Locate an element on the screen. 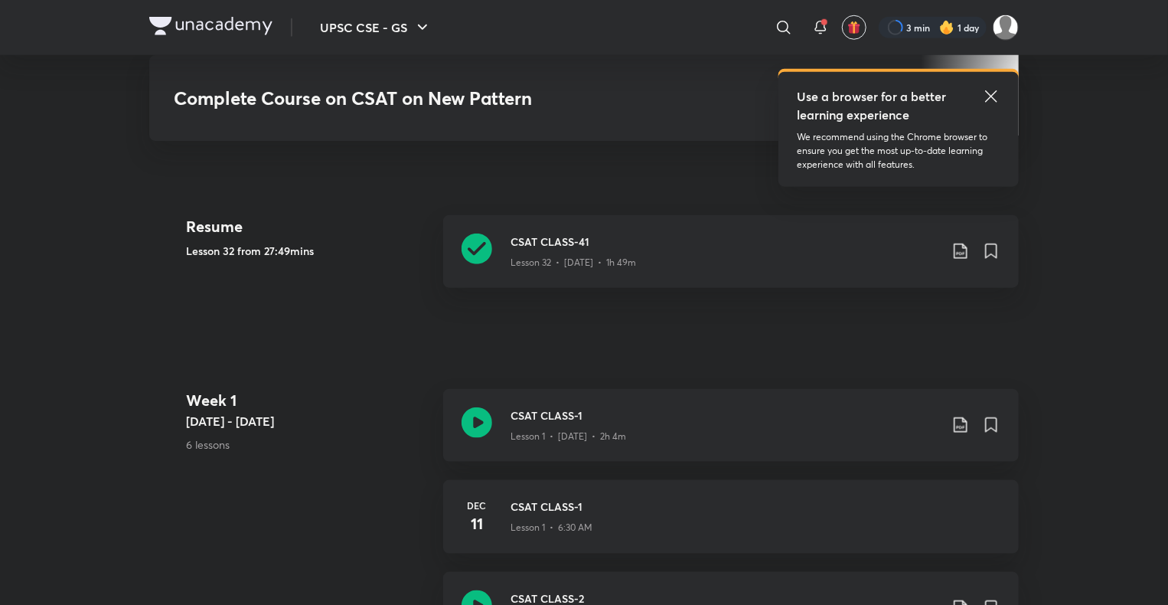 The image size is (1168, 605). p: We recommend using the Chrome browser to ensure you get the most up-to-date learning experience w... is located at coordinates (898, 151).